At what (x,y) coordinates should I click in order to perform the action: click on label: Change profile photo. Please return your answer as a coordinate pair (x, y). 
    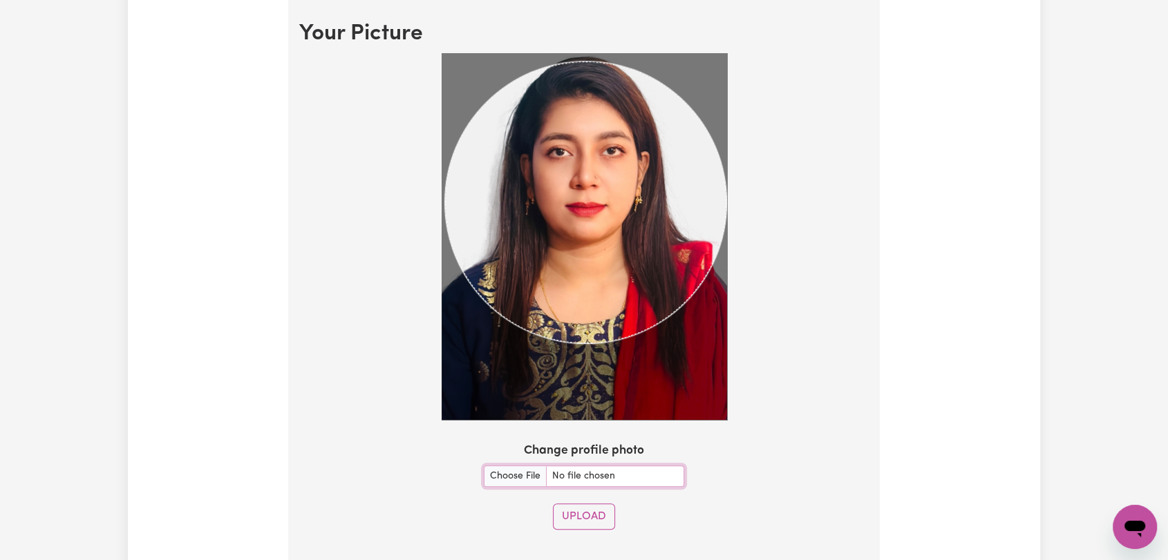
    Looking at the image, I should click on (584, 451).